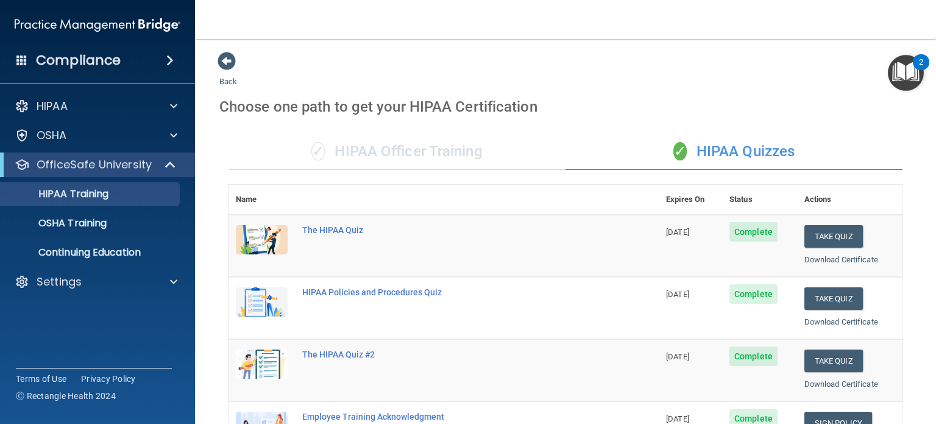 The height and width of the screenshot is (424, 936). Describe the element at coordinates (58, 194) in the screenshot. I see `p: HIPAA Training` at that location.